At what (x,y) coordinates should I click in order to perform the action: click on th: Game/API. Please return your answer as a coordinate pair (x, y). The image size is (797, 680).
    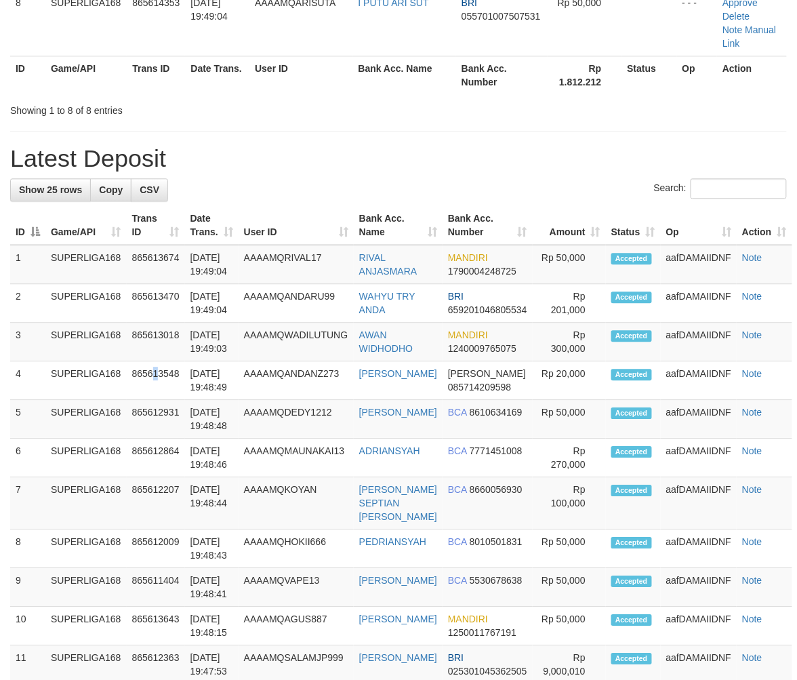
    Looking at the image, I should click on (86, 75).